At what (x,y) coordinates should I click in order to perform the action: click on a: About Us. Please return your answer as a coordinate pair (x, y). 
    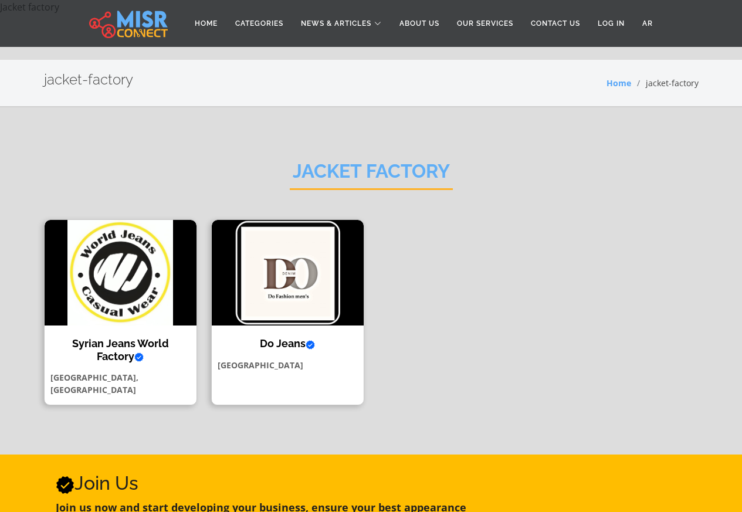
    Looking at the image, I should click on (420, 23).